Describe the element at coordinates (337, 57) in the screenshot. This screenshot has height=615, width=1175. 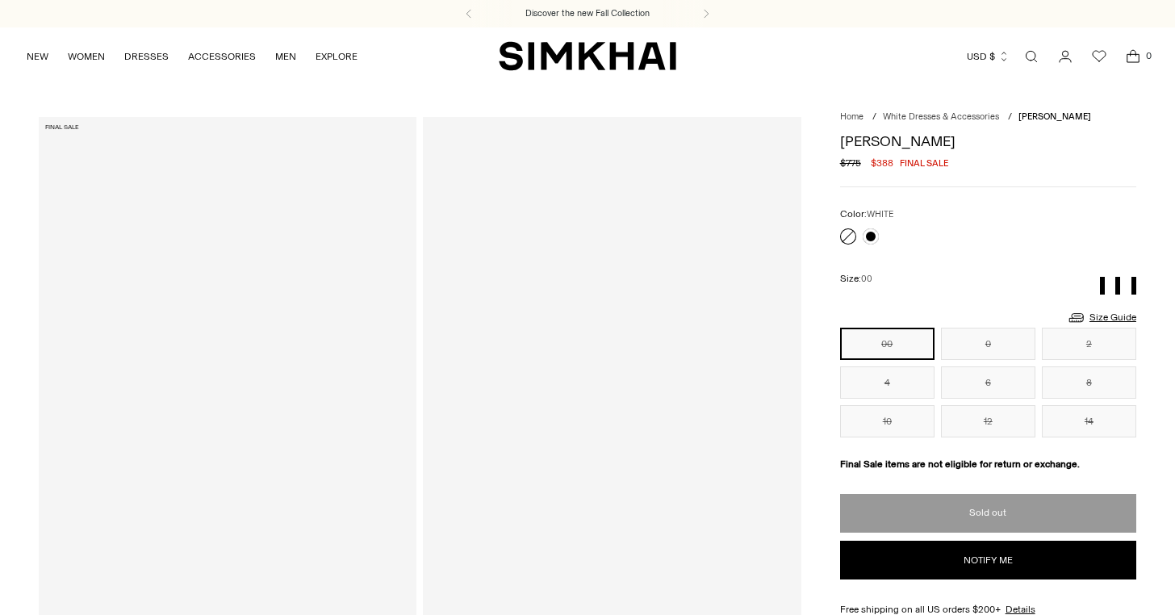
I see `a: EXPLORE` at that location.